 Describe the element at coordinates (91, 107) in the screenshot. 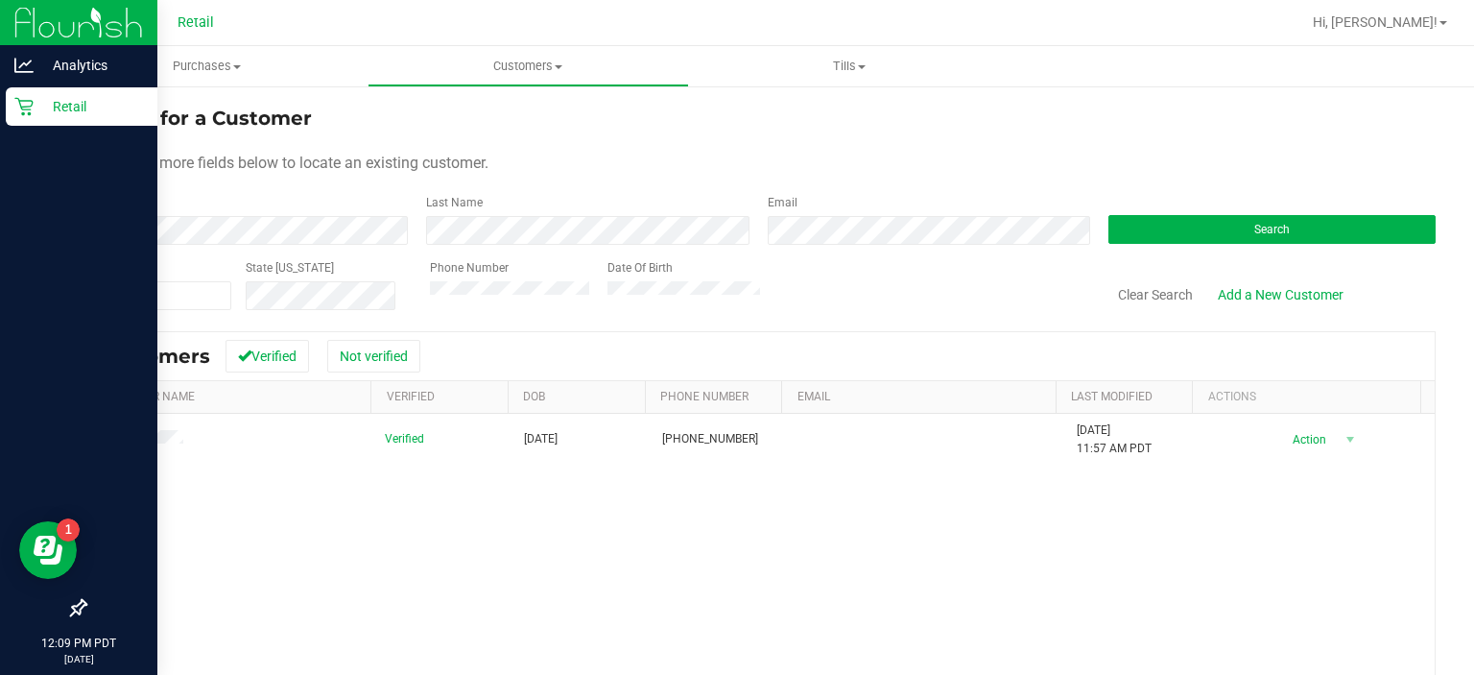

I see `p: Retail` at that location.